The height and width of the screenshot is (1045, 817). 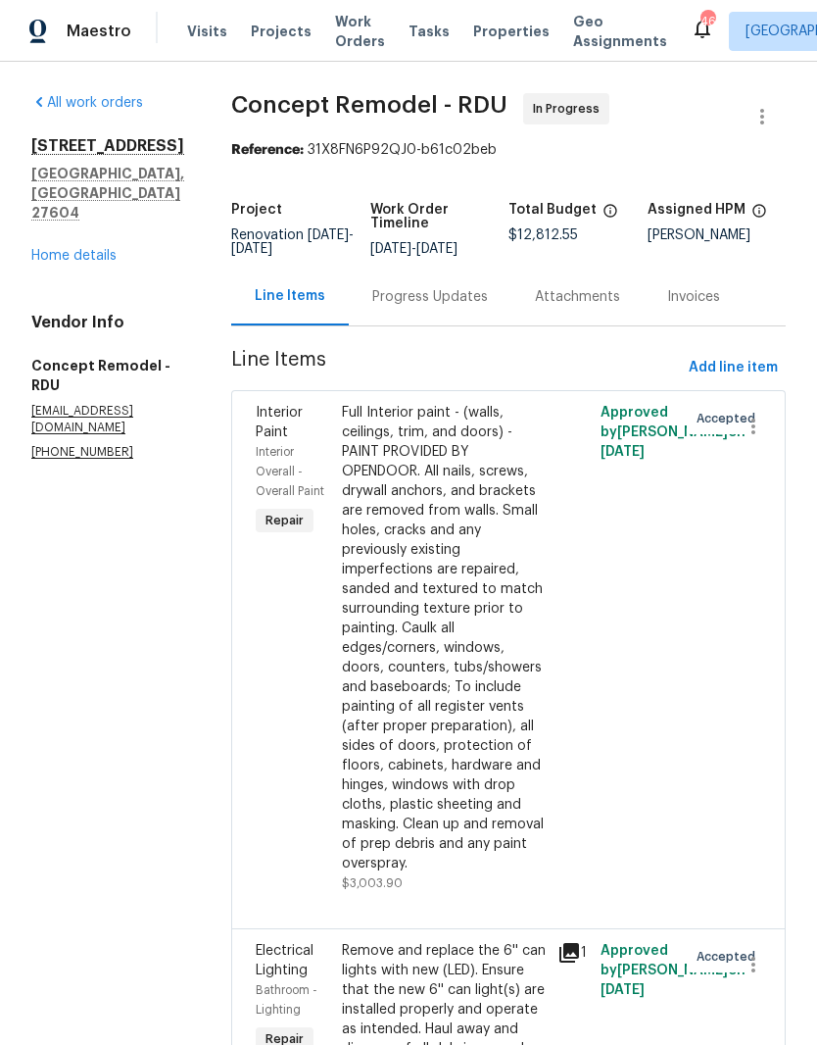 What do you see at coordinates (440, 217) in the screenshot?
I see `h5: Work Order Timeline` at bounding box center [440, 217].